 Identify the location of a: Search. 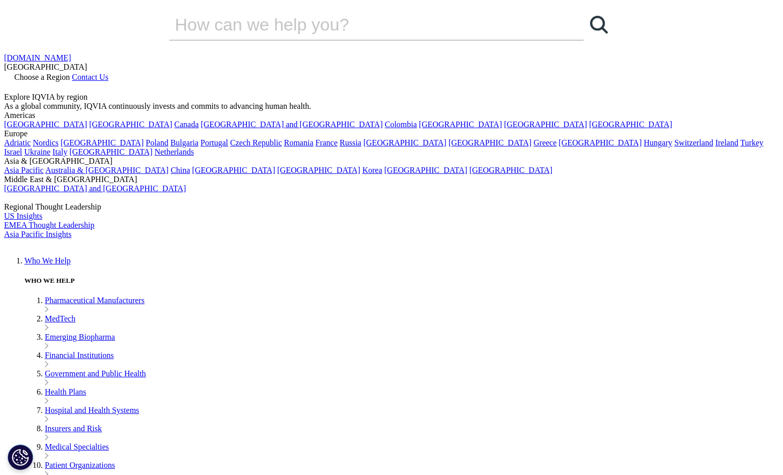
(599, 24).